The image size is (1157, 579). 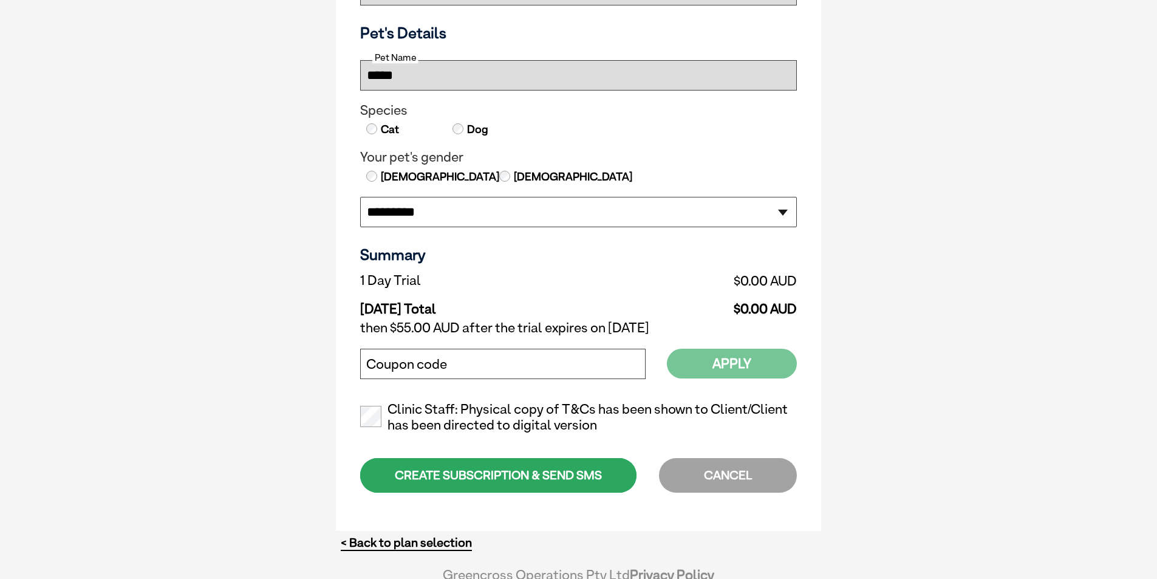 I want to click on legend: Your pet's gender, so click(x=578, y=157).